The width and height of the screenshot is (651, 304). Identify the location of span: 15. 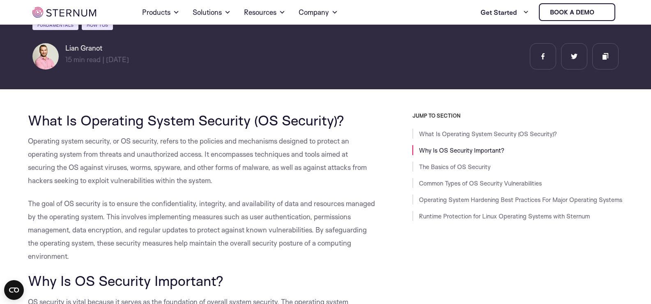
(69, 59).